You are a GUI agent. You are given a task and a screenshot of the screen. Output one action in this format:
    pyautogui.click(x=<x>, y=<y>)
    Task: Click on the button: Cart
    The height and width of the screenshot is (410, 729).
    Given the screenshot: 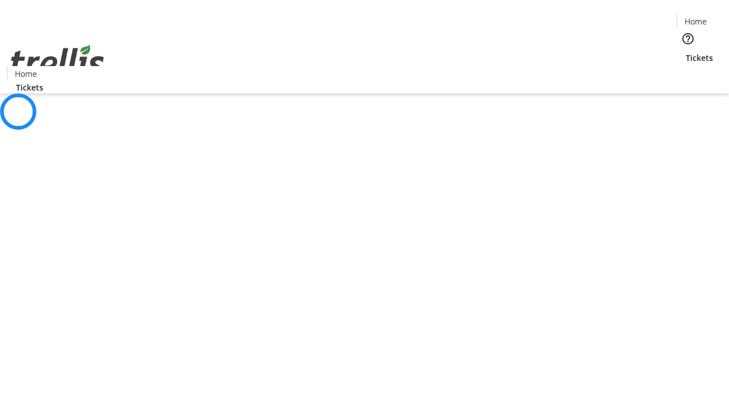 What is the action you would take?
    pyautogui.click(x=688, y=75)
    